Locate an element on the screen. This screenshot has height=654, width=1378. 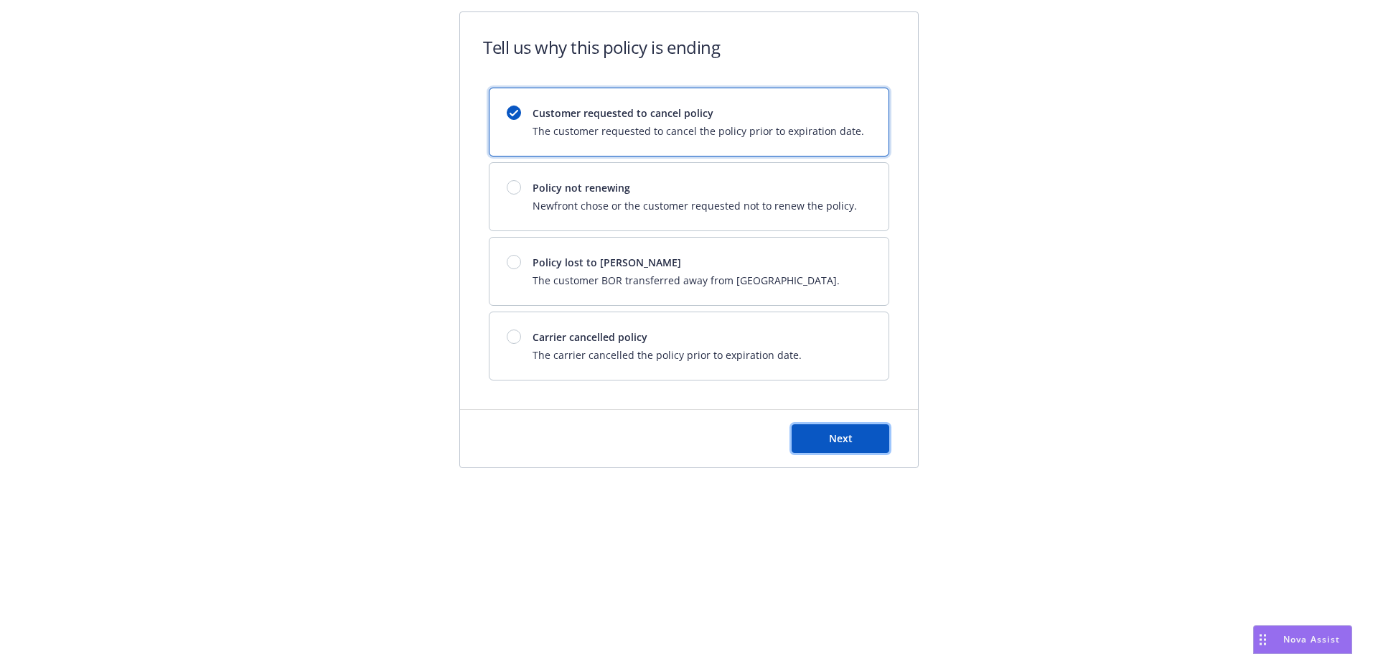
span: The carrier cancelled the policy prior to expiration date. is located at coordinates (667, 355).